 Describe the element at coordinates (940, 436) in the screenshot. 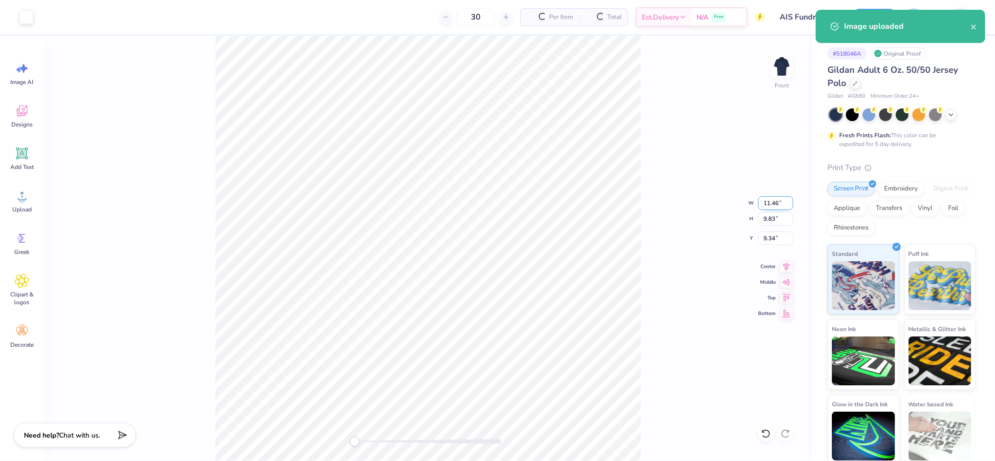

I see `img: Water based Ink` at that location.